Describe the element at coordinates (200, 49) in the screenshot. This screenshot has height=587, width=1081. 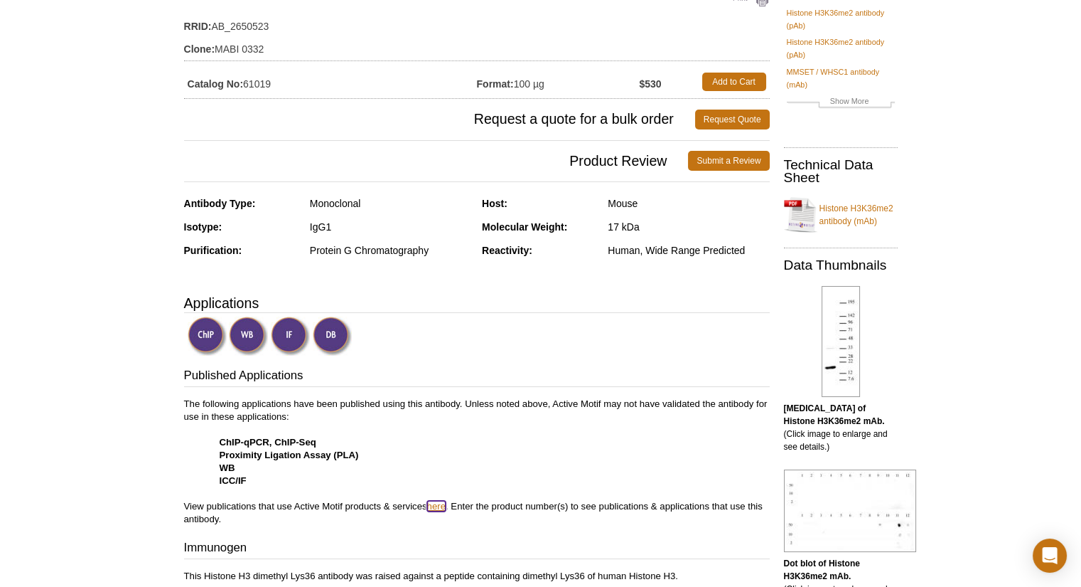
I see `strong: Clone:` at that location.